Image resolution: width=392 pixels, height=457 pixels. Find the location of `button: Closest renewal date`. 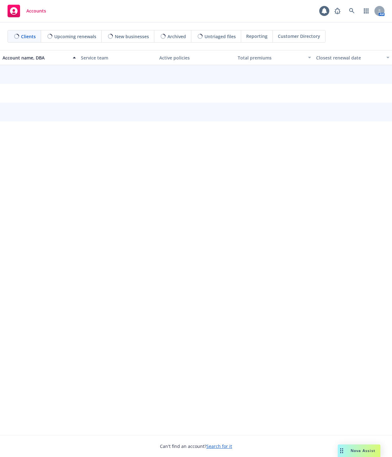

button: Closest renewal date is located at coordinates (352, 58).